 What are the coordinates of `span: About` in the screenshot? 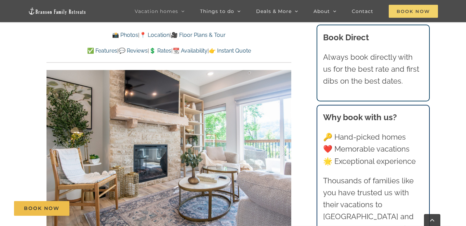 It's located at (322, 11).